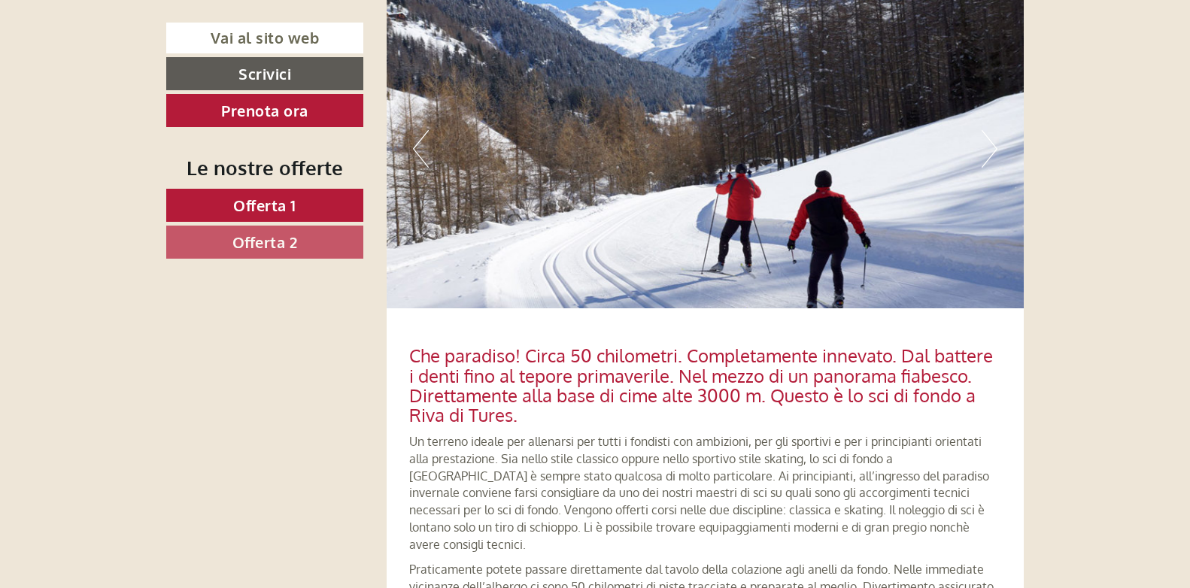  I want to click on button: Invia, so click(552, 406).